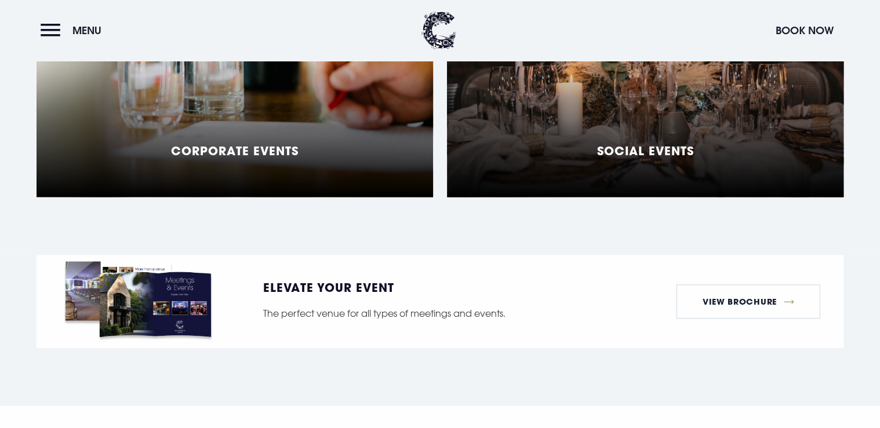 The image size is (880, 428). I want to click on h5: Corporate Events, so click(235, 151).